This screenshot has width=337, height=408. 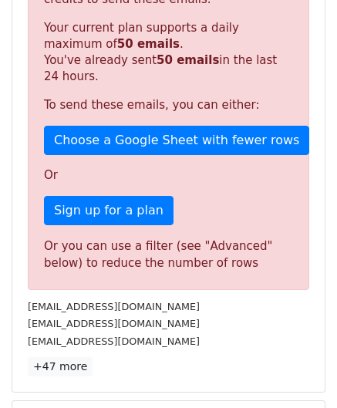 I want to click on p: Your current plan supports a daily maximum of . You've already sent in the last 24 hours., so click(x=168, y=52).